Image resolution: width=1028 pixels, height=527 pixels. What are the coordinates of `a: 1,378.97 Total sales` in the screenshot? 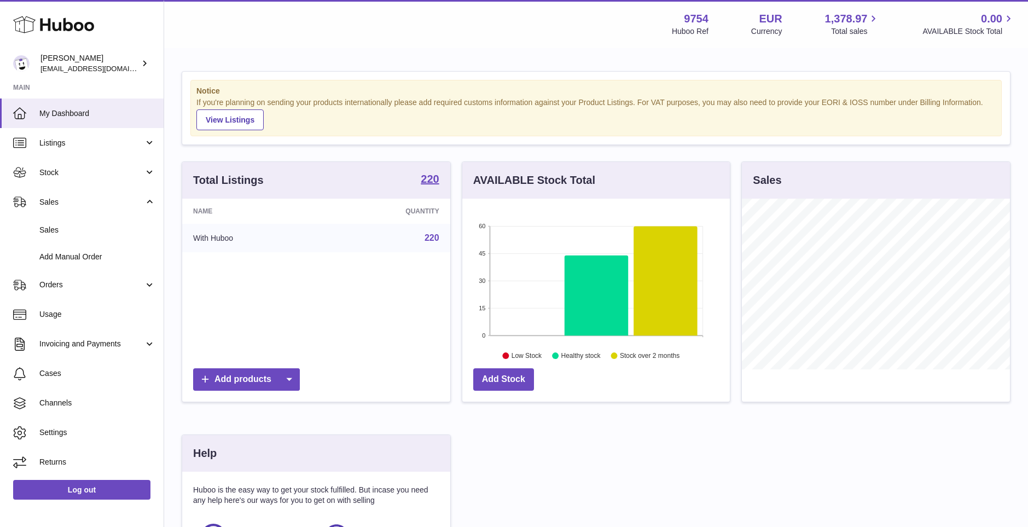 It's located at (852, 24).